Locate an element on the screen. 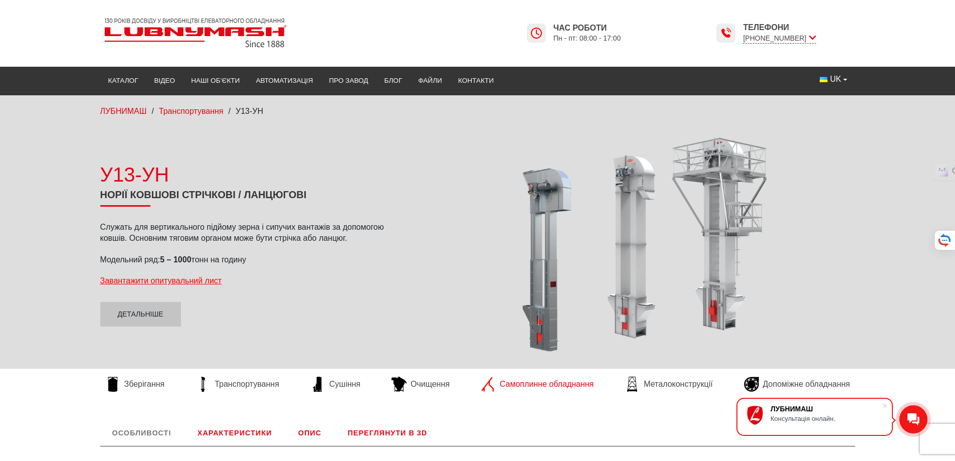 Image resolution: width=955 pixels, height=461 pixels. a: Про завод is located at coordinates (348, 81).